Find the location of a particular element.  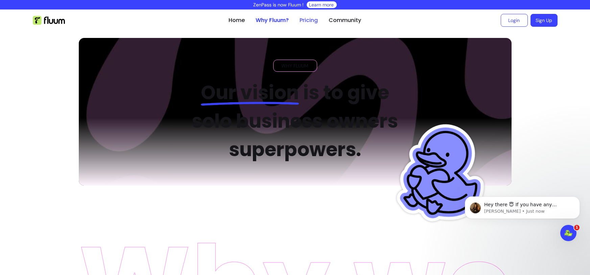

img: Fluum Duck sticker is located at coordinates (444, 173).